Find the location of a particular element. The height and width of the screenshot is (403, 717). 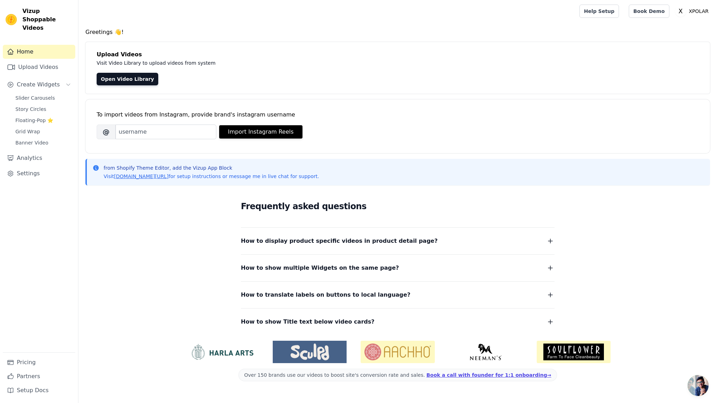

button: How to show multiple Widgets on the same page? is located at coordinates (397, 268).